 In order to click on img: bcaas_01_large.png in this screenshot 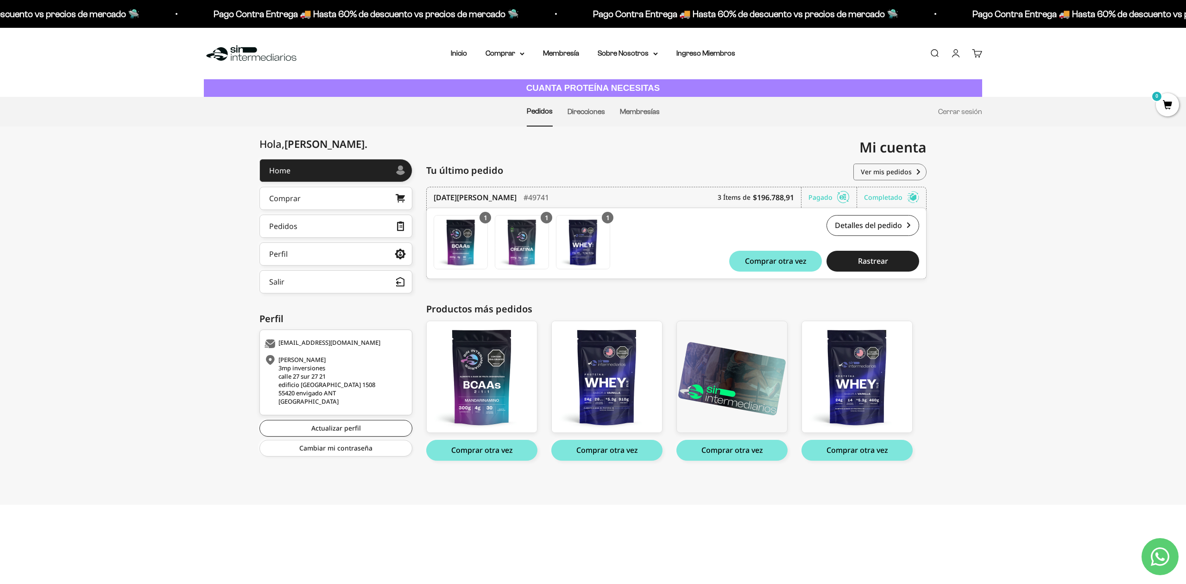, I will do `click(482, 377)`.